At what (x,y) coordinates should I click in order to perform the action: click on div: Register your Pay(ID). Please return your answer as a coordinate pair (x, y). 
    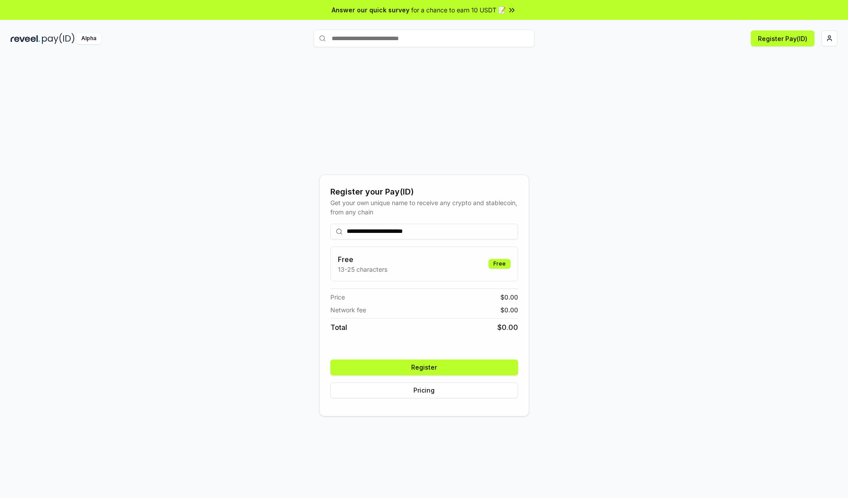
    Looking at the image, I should click on (424, 192).